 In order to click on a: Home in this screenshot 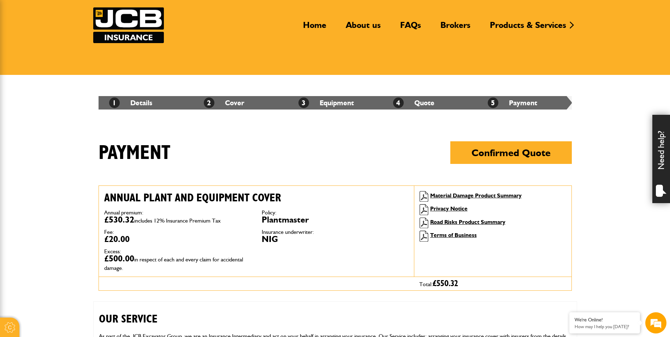, I will do `click(315, 28)`.